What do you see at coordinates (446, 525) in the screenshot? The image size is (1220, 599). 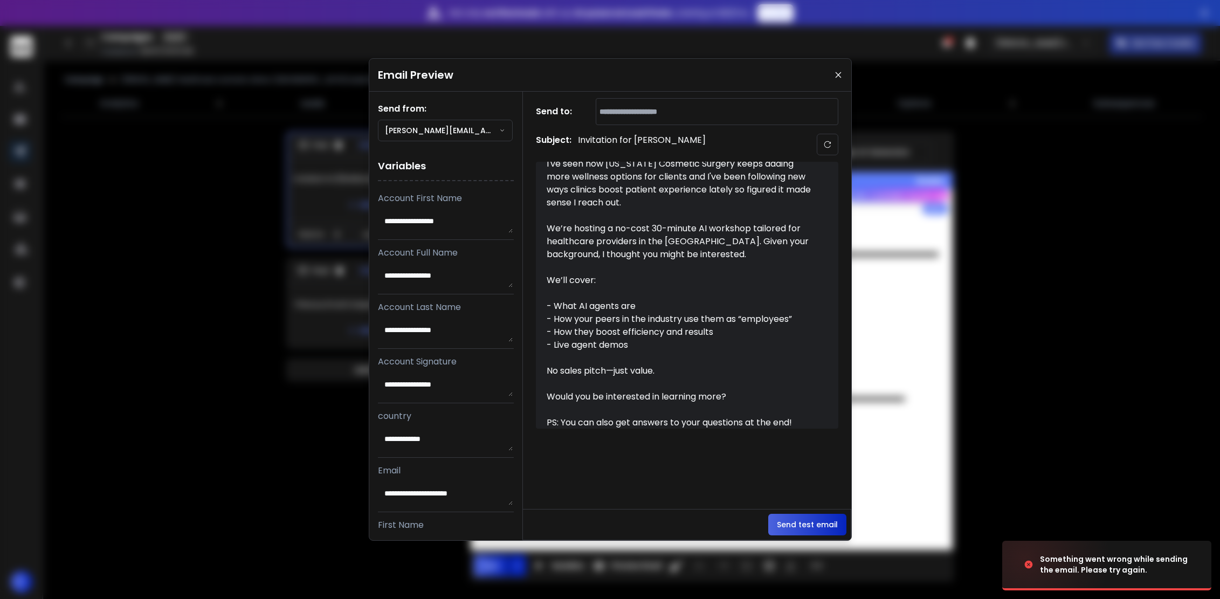 I see `p: First Name` at bounding box center [446, 525].